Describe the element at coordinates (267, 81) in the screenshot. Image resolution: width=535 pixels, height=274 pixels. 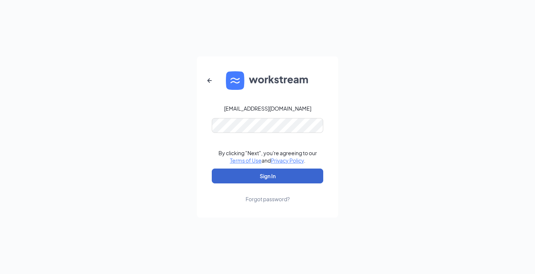
I see `img: WS logo and Workstream text` at that location.